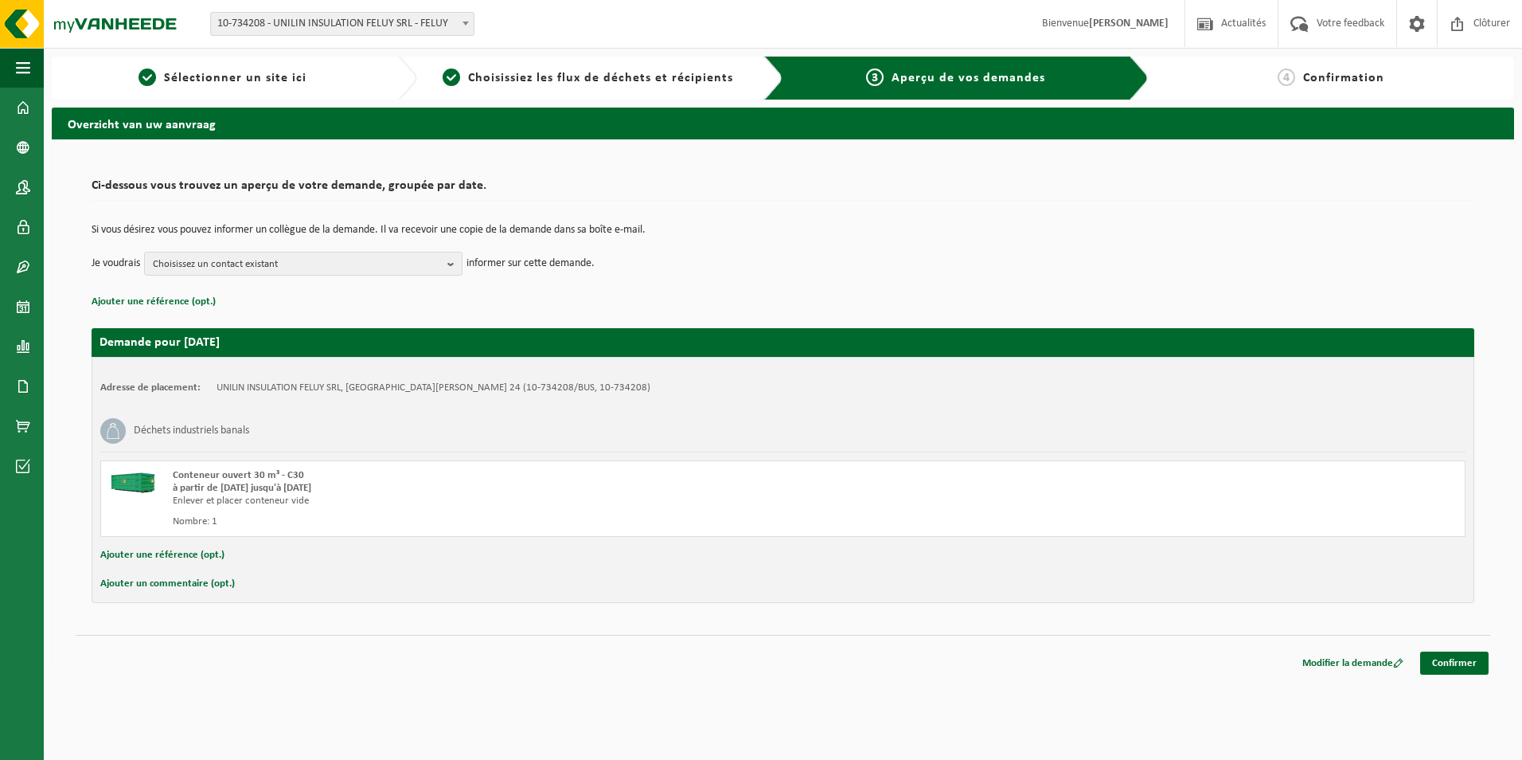 This screenshot has width=1522, height=760. Describe the element at coordinates (968, 78) in the screenshot. I see `span: Aperçu de vos demandes` at that location.